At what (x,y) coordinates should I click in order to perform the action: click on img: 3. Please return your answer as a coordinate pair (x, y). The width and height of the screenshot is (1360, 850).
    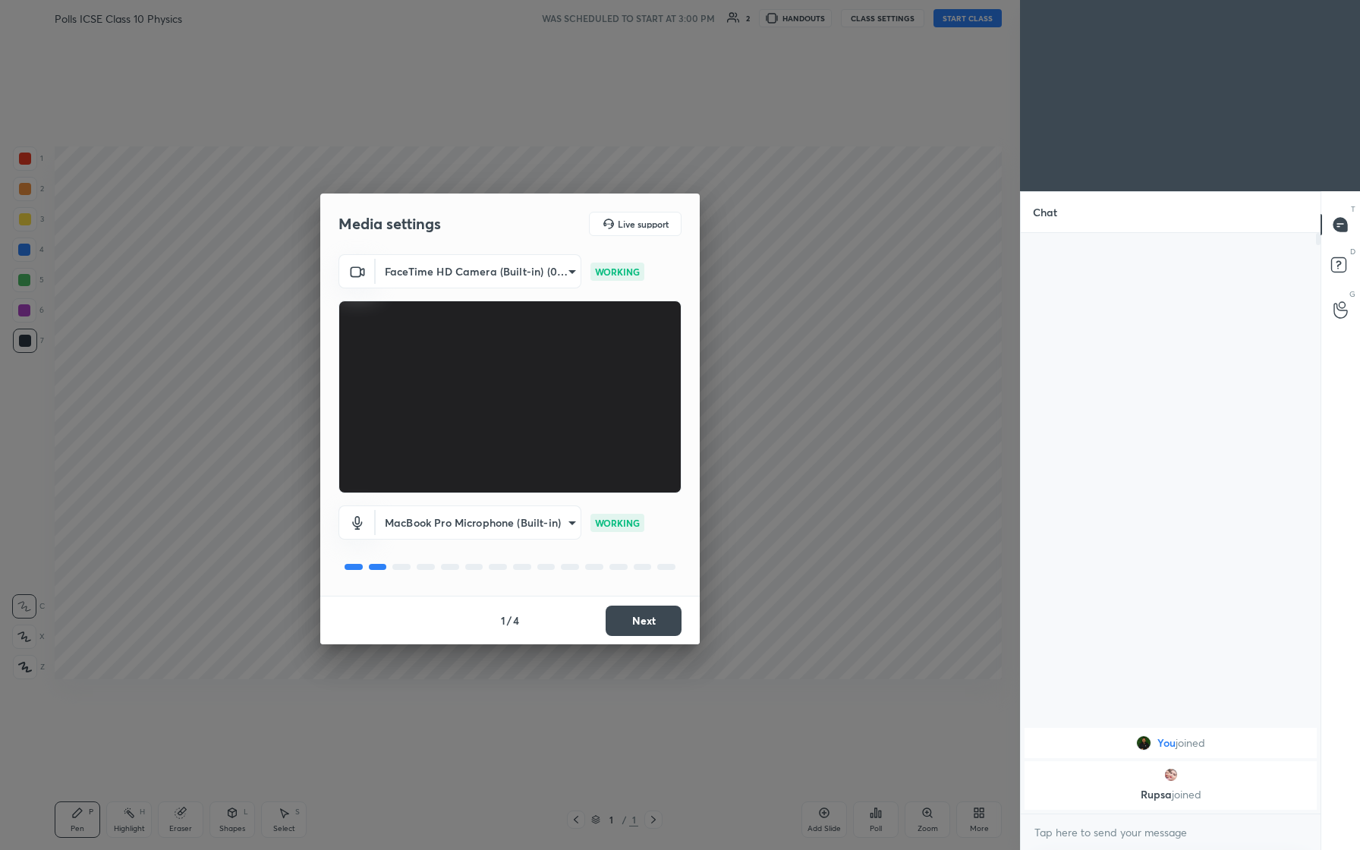
    Looking at the image, I should click on (1171, 775).